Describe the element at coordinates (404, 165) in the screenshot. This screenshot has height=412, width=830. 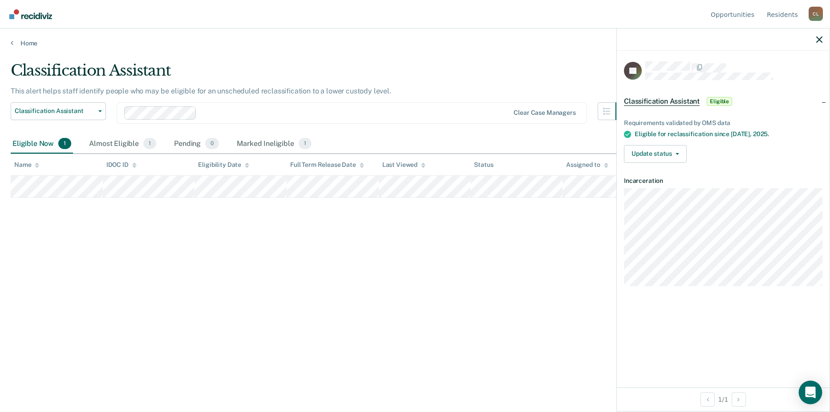
I see `div: Last Viewed` at that location.